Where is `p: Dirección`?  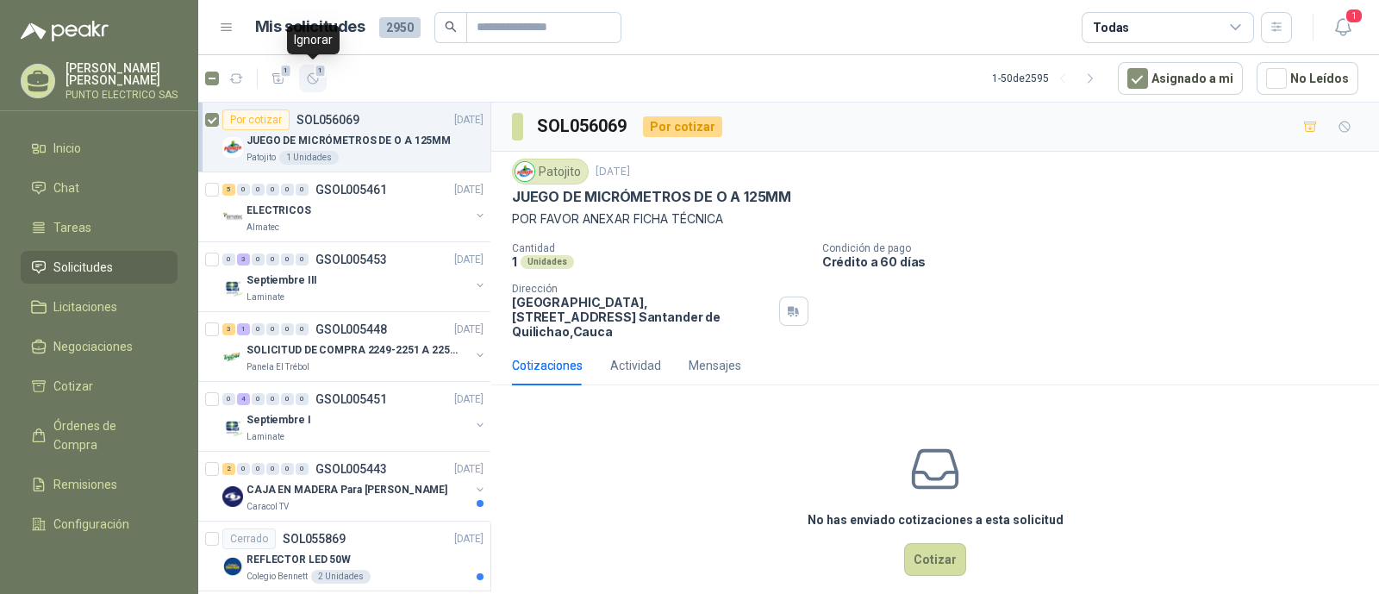
p: Dirección is located at coordinates (642, 289).